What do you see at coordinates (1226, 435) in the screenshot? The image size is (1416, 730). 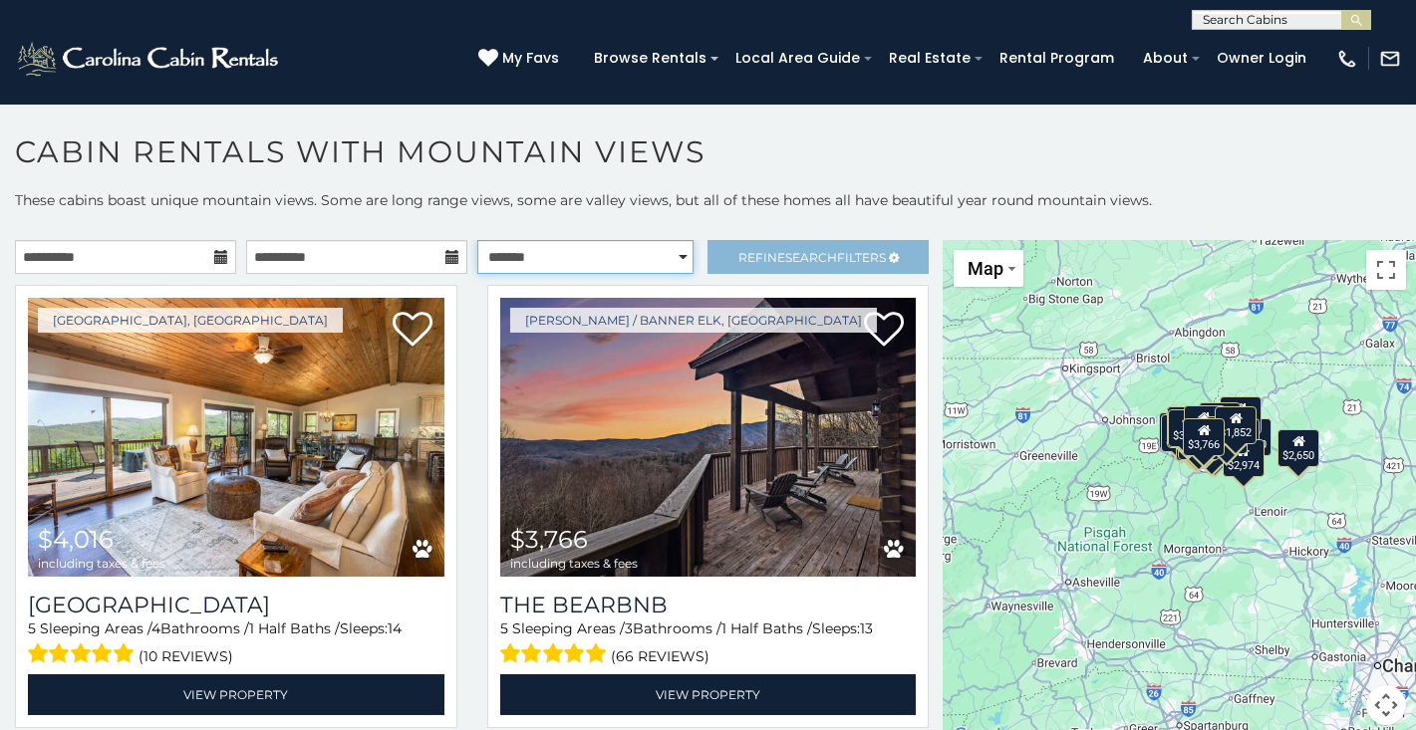 I see `div: $2,222` at bounding box center [1226, 435].